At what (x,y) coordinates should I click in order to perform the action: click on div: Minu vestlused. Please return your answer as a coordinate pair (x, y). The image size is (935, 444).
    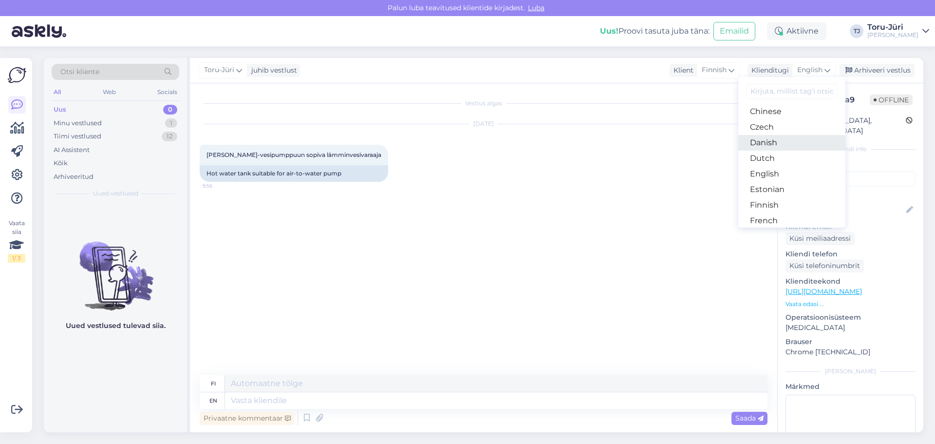
    Looking at the image, I should click on (77, 123).